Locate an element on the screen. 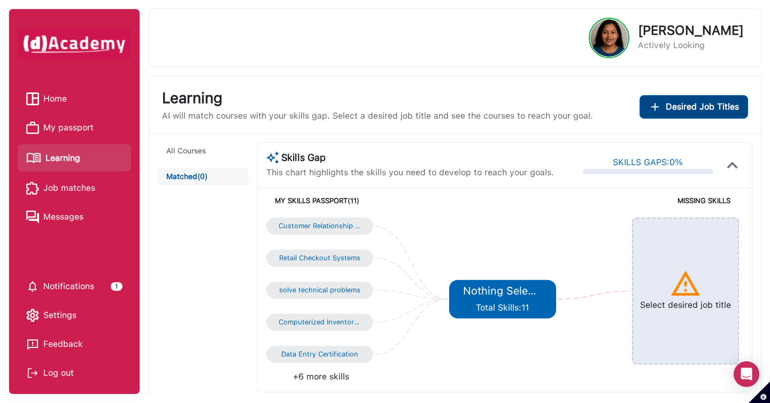 The height and width of the screenshot is (403, 770). p: This chart highlights the skills you need to develop to reach your goals. is located at coordinates (410, 173).